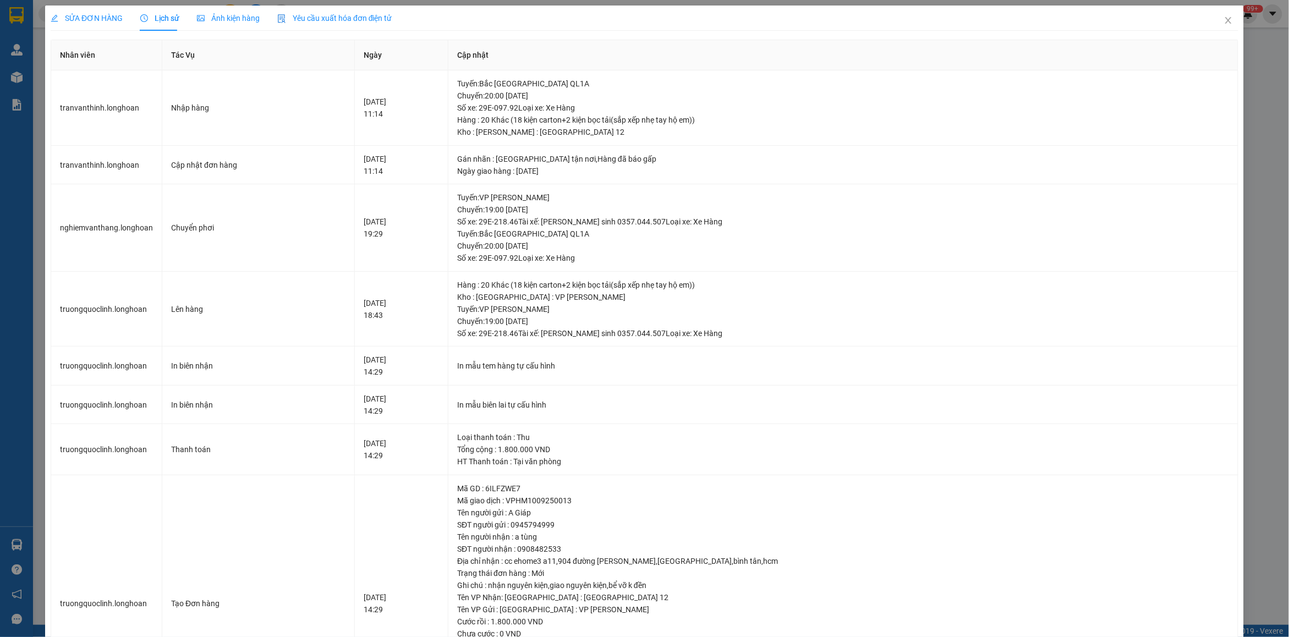  What do you see at coordinates (335, 18) in the screenshot?
I see `span: Yêu cầu xuất hóa đơn điện tử` at bounding box center [335, 18].